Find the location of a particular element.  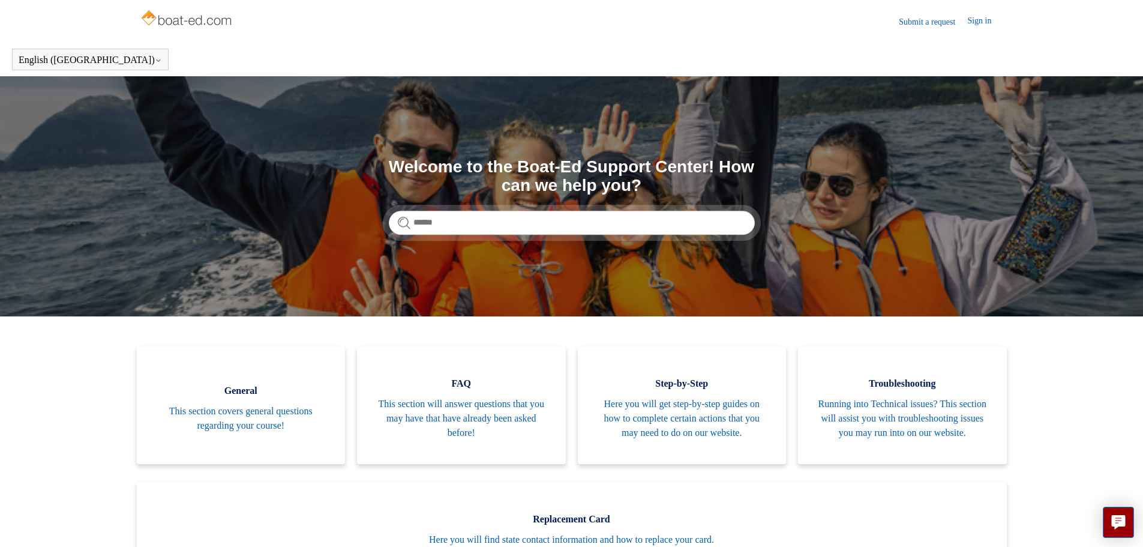

div: Live chat is located at coordinates (1119, 522).